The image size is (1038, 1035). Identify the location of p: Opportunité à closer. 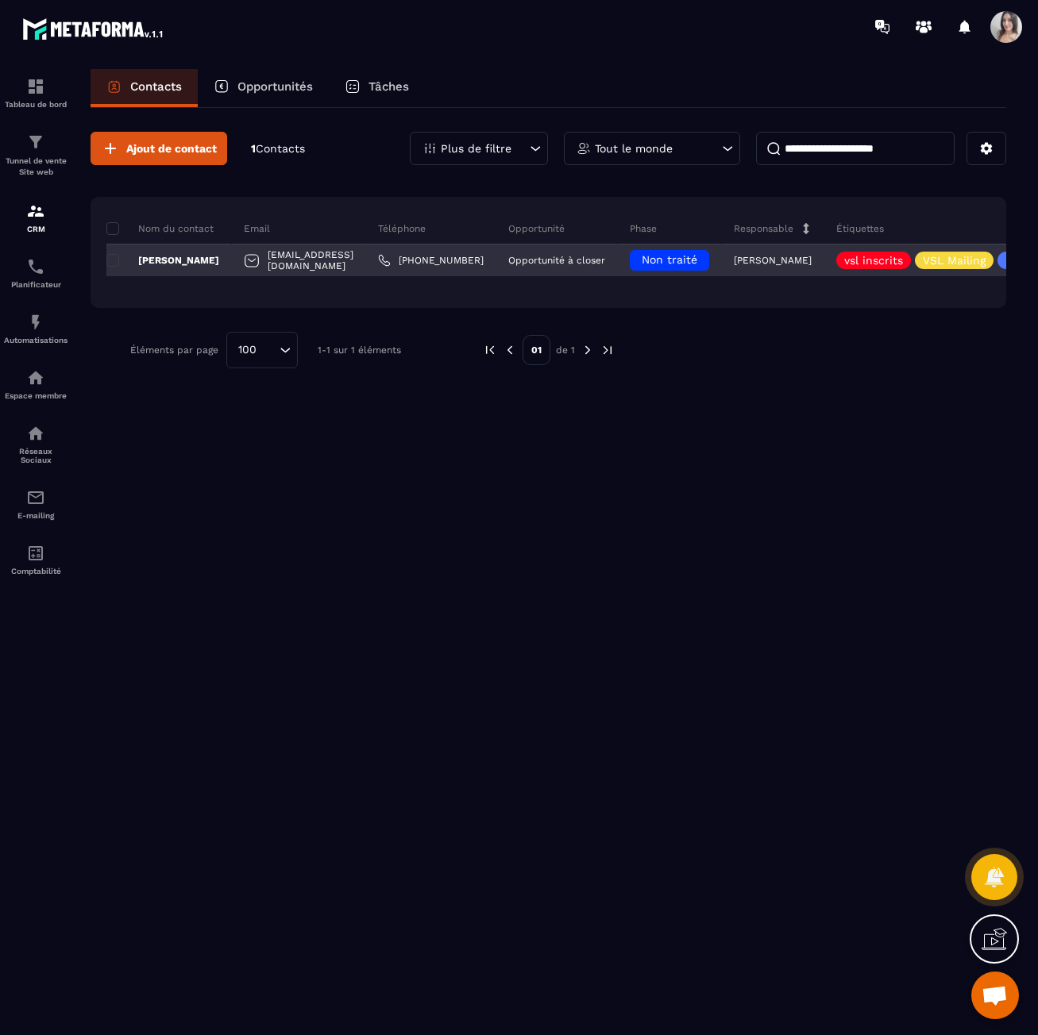
(557, 260).